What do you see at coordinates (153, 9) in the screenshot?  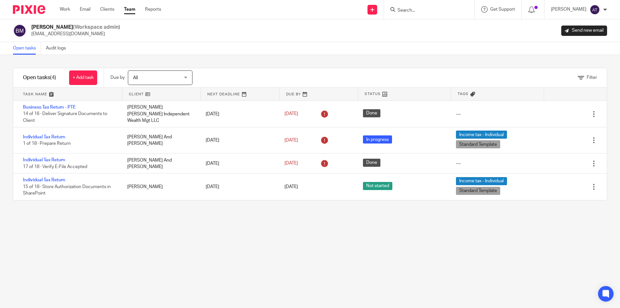 I see `a: Reports` at bounding box center [153, 9].